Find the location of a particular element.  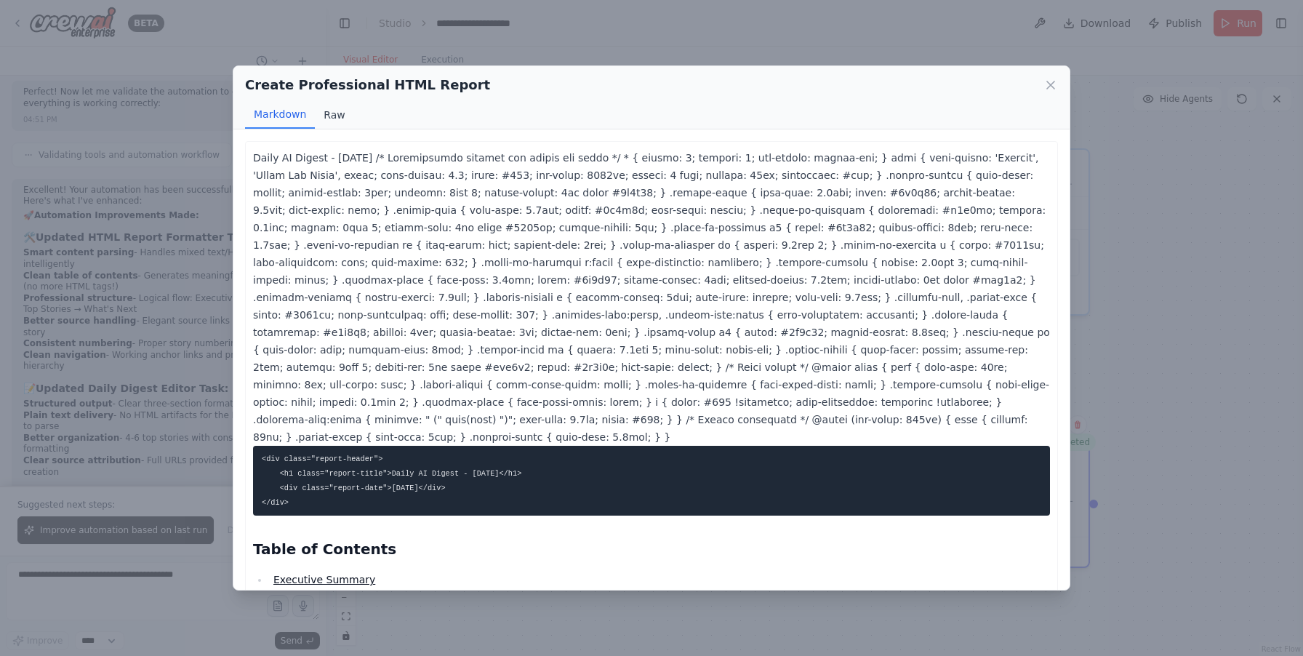

button: Markdown is located at coordinates (280, 115).